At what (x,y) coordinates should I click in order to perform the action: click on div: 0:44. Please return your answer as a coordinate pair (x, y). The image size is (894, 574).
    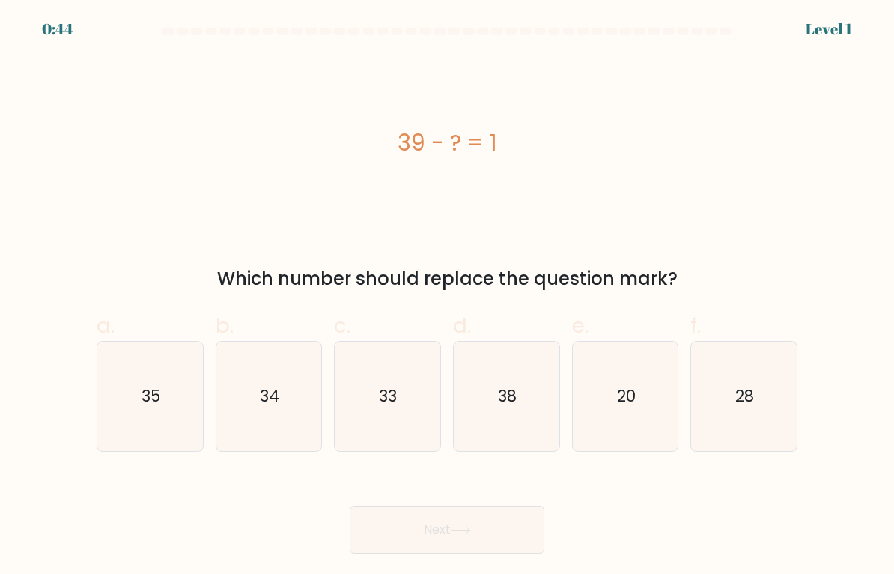
    Looking at the image, I should click on (58, 29).